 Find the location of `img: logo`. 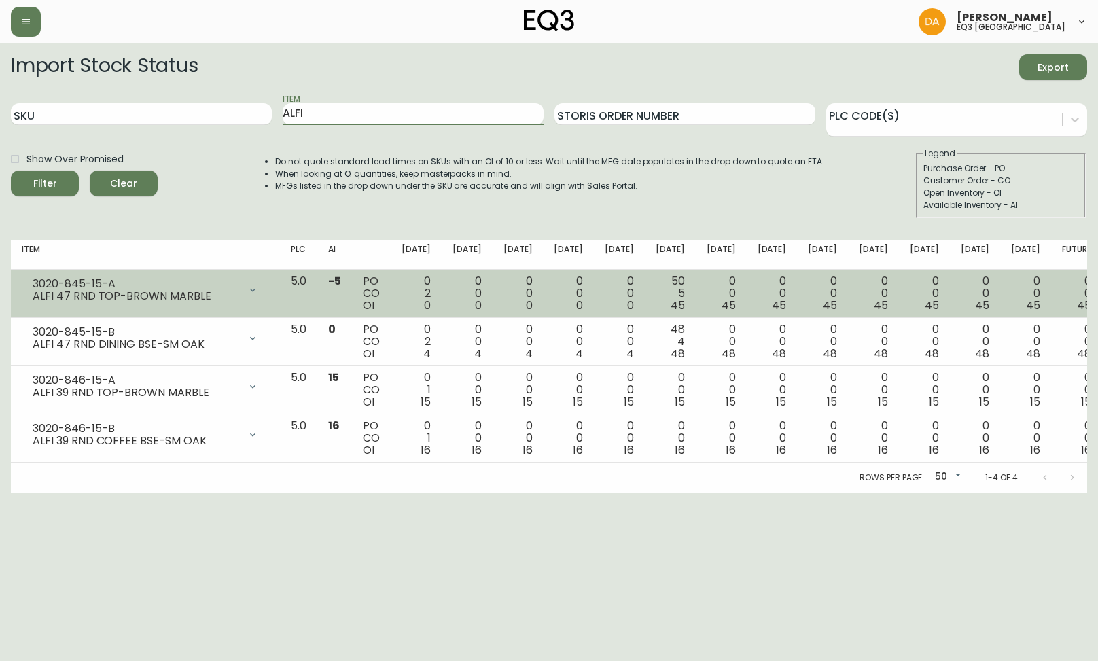

img: logo is located at coordinates (549, 20).